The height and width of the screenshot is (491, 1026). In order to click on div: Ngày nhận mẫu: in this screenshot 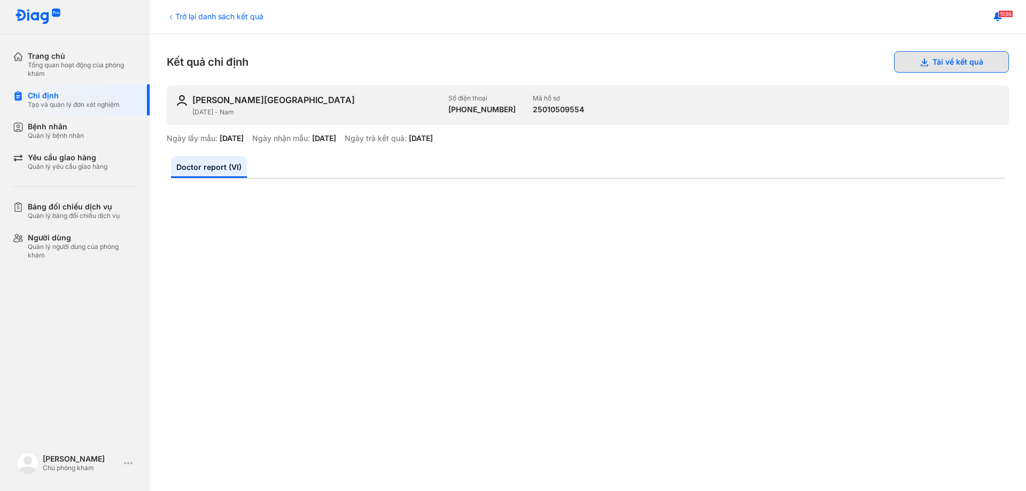, I will do `click(281, 138)`.